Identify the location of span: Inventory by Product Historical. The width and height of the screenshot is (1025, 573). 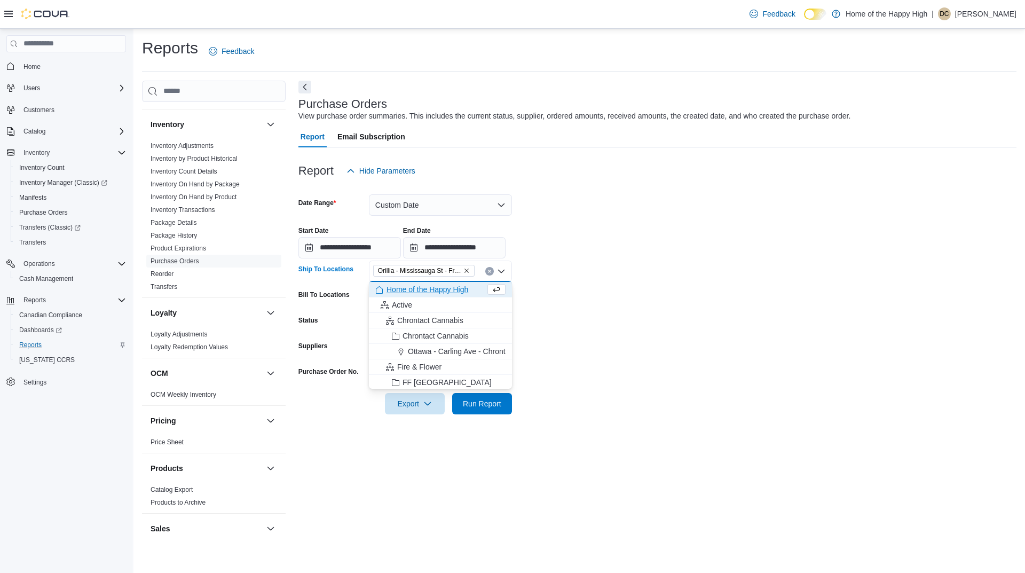
(194, 159).